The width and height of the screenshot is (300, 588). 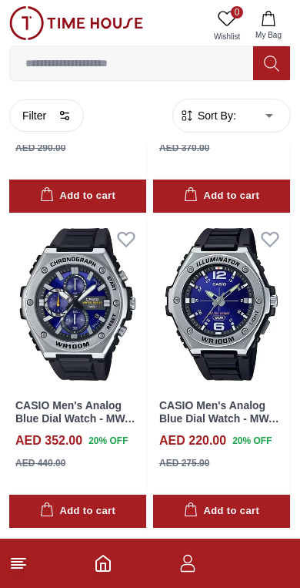 What do you see at coordinates (269, 35) in the screenshot?
I see `span: My Bag` at bounding box center [269, 35].